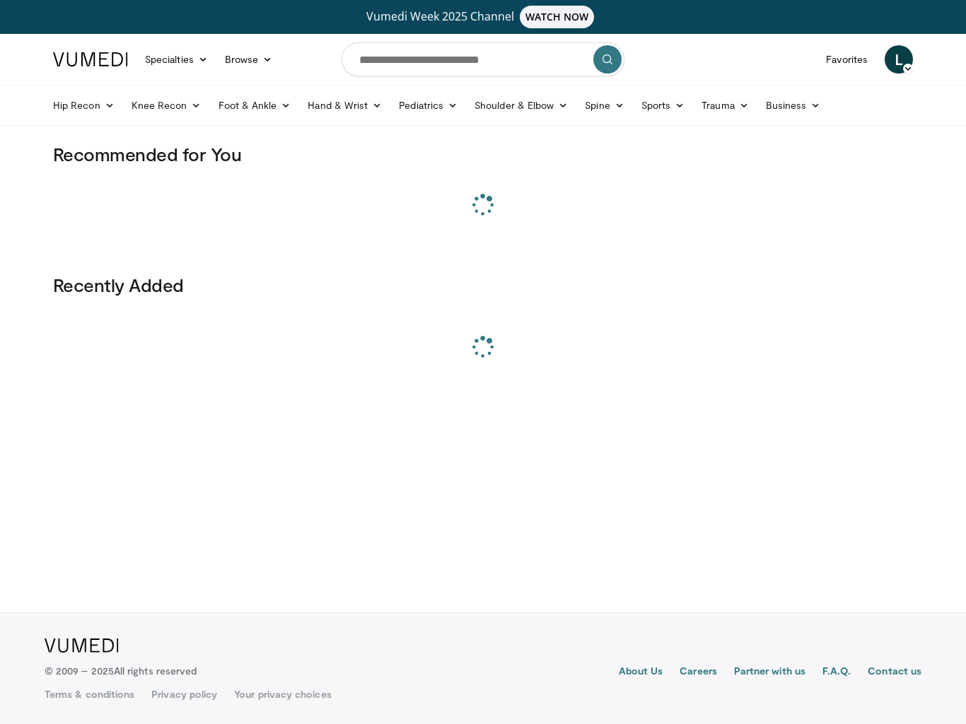  Describe the element at coordinates (89, 695) in the screenshot. I see `a: Terms & conditions` at that location.